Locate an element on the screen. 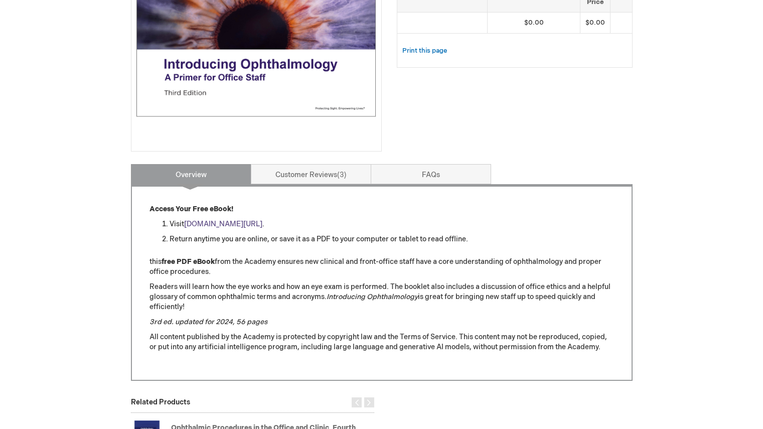 The image size is (763, 429). div: Next is located at coordinates (369, 402).